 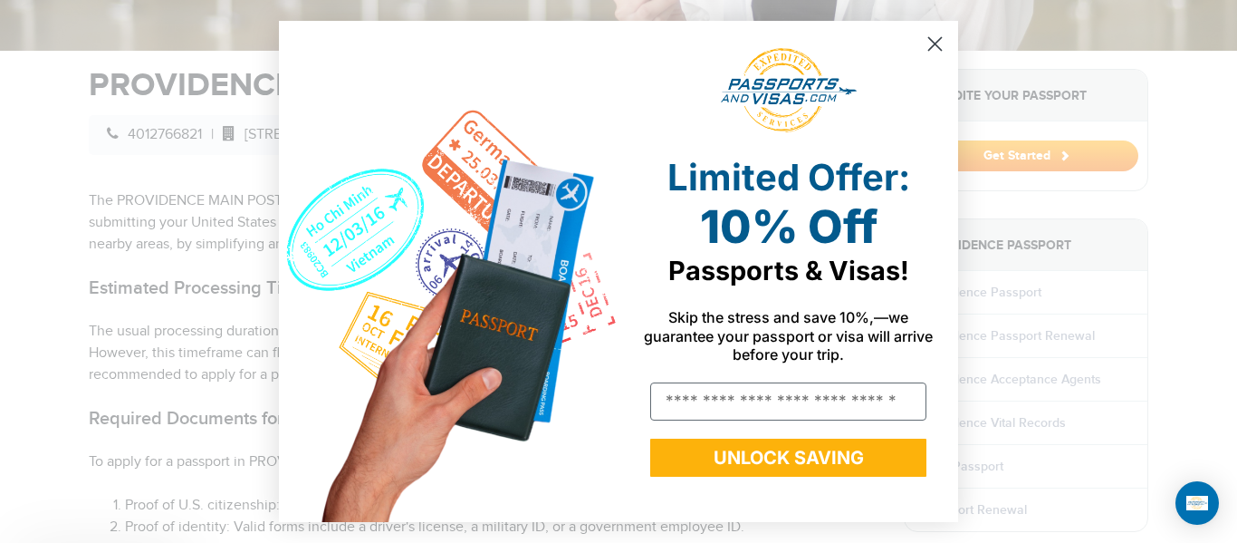 What do you see at coordinates (935, 43) in the screenshot?
I see `button: Close dialog` at bounding box center [935, 43].